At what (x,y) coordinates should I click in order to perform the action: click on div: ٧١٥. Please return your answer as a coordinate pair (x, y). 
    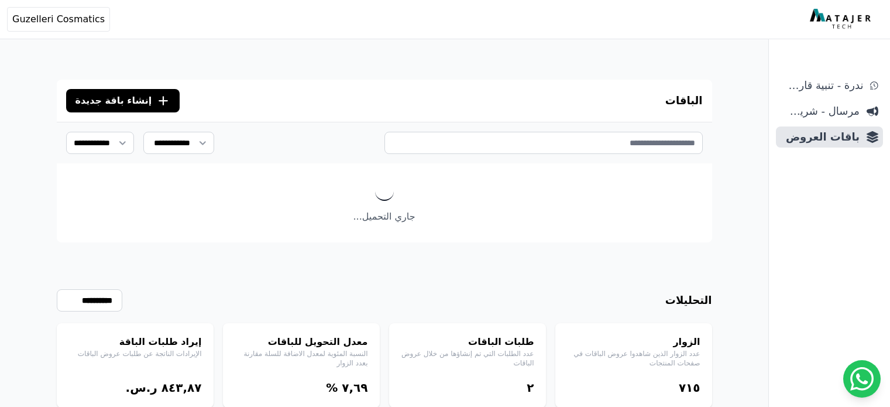
    Looking at the image, I should click on (634, 387).